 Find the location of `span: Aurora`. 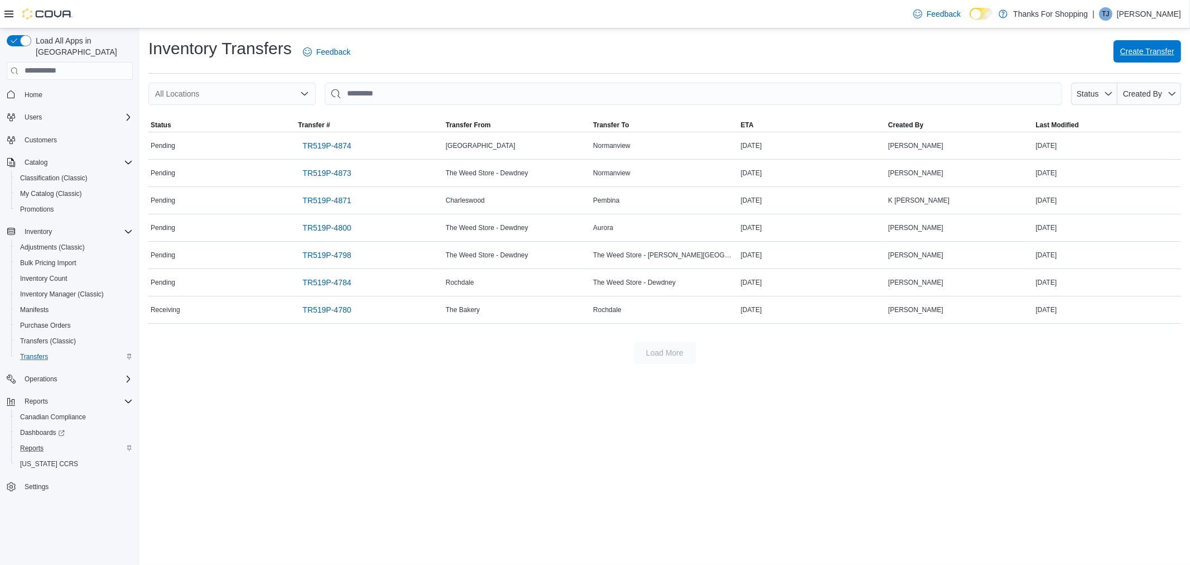

span: Aurora is located at coordinates (603, 228).